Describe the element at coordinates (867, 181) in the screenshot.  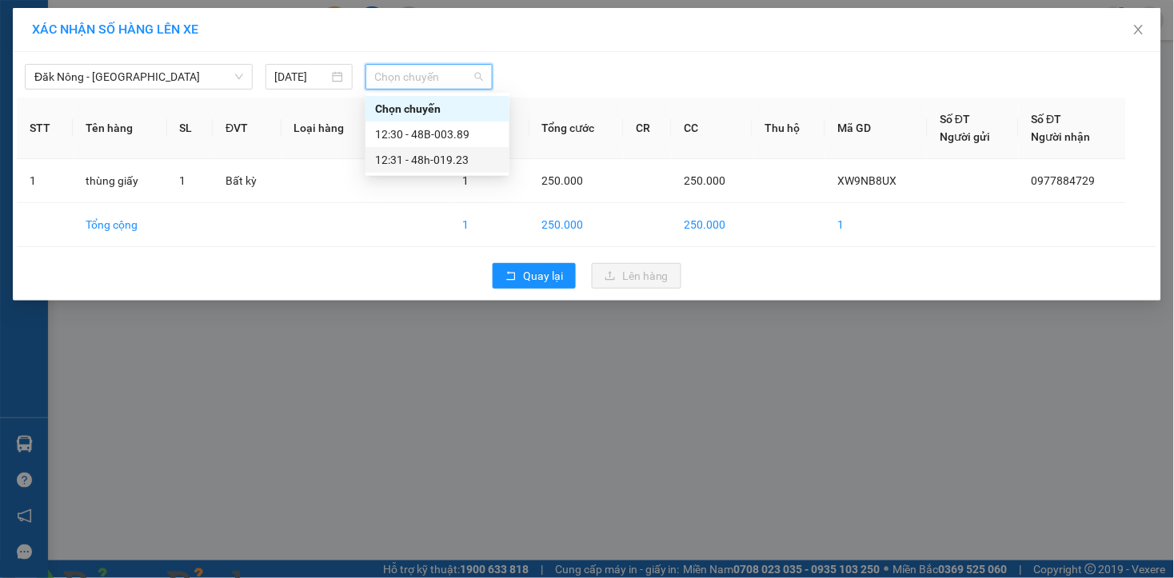
I see `span: XW9NB8UX` at that location.